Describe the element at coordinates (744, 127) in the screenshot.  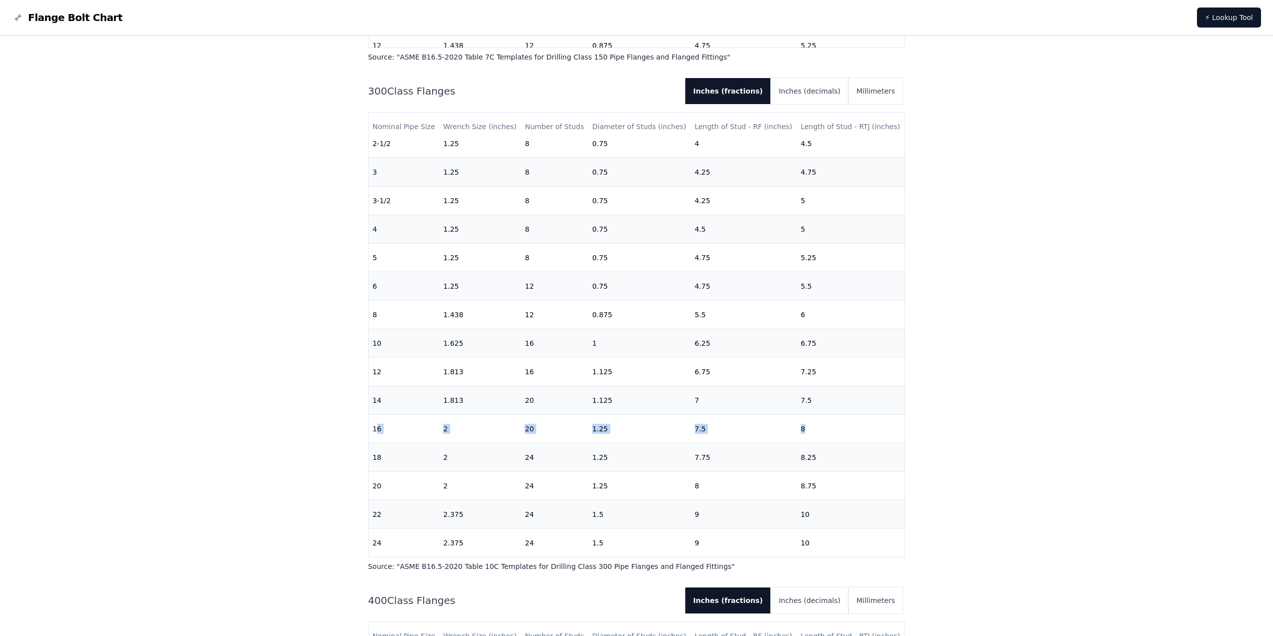
I see `th: Length of Stud - RF (inches)` at that location.